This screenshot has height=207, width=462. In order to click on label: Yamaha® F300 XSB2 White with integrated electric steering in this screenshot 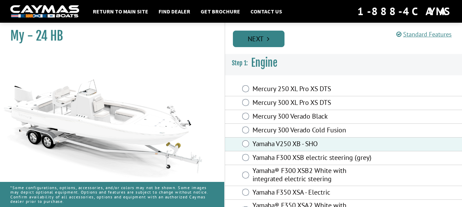, I will do `click(315, 175)`.